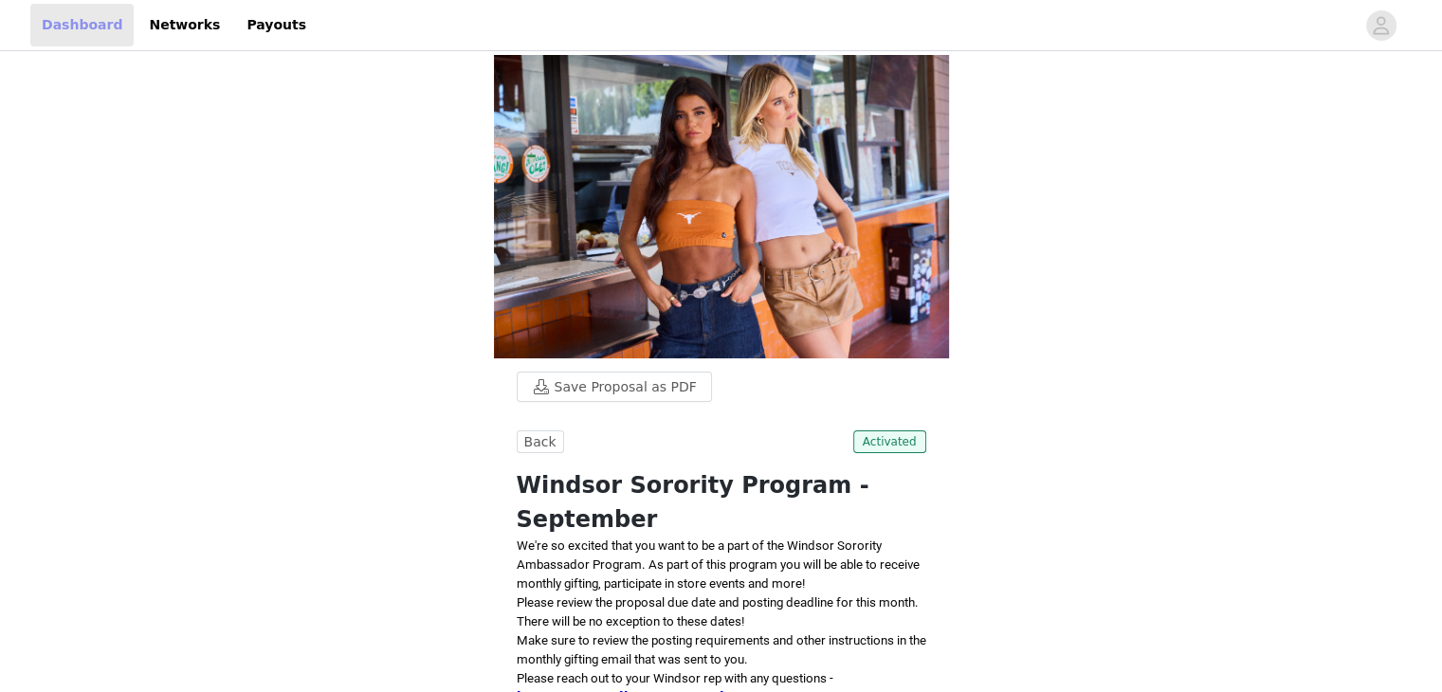  What do you see at coordinates (82, 25) in the screenshot?
I see `a: Dashboard` at bounding box center [82, 25].